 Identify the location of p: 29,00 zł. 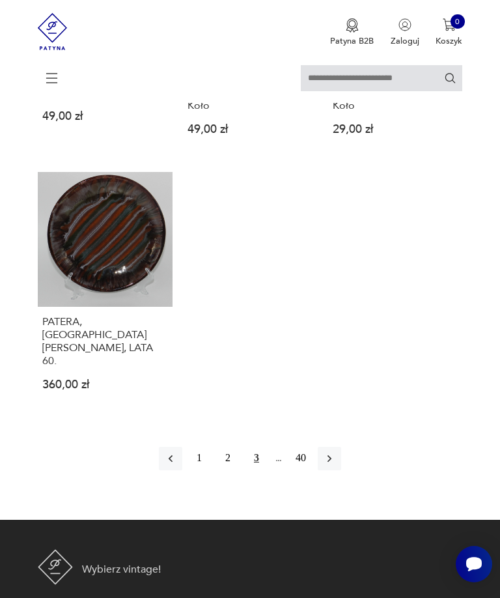
(396, 130).